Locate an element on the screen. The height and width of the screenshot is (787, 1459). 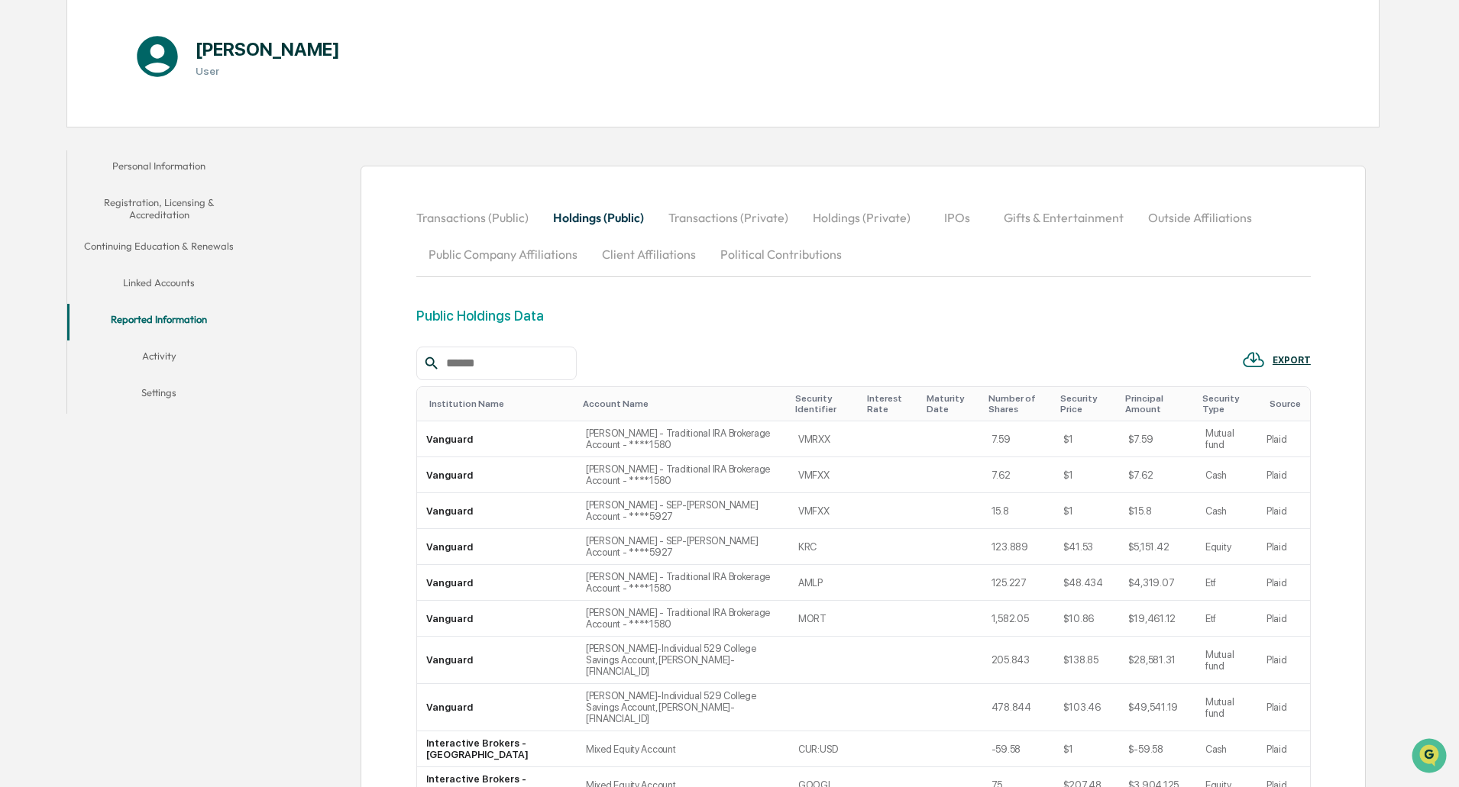
button: Start new chat is located at coordinates (269, 131).